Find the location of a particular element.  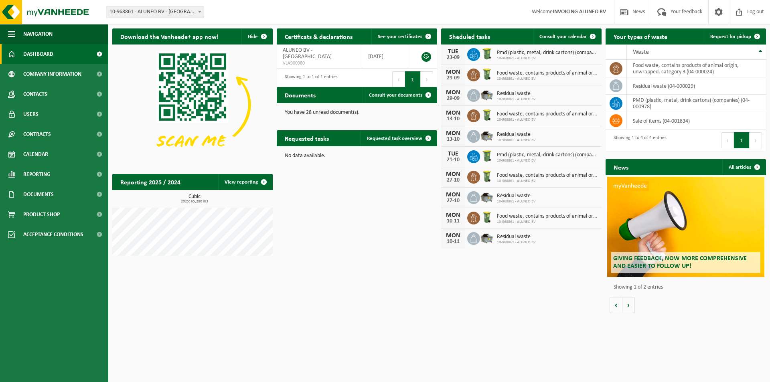

p: No data available. is located at coordinates (357, 156).